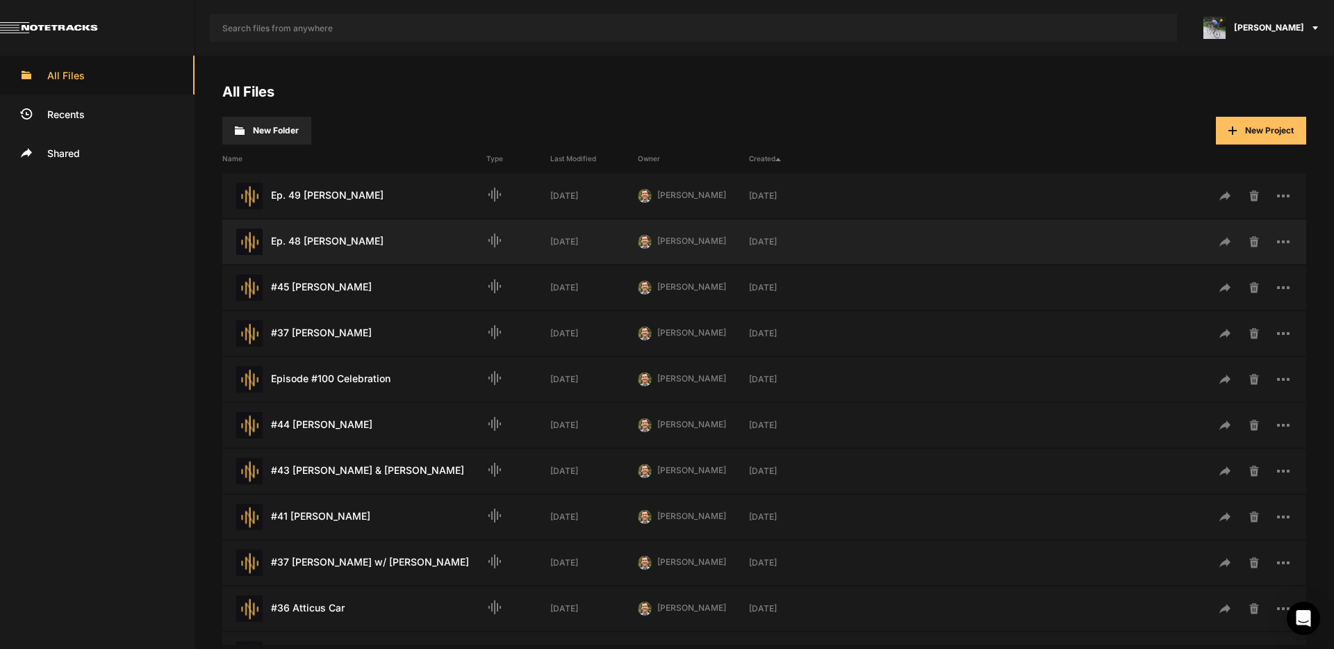  I want to click on div: Owner, so click(693, 158).